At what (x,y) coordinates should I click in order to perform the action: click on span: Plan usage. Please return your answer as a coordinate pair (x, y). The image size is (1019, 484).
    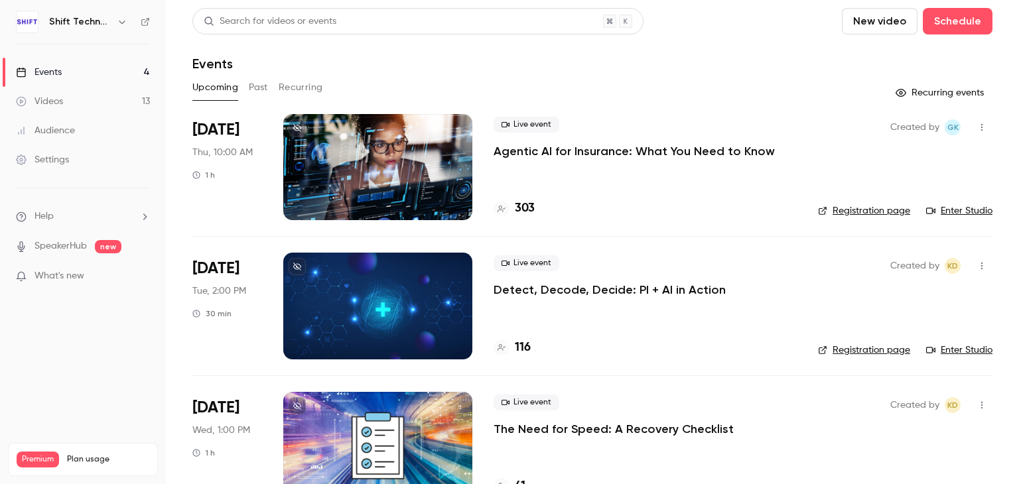
    Looking at the image, I should click on (108, 460).